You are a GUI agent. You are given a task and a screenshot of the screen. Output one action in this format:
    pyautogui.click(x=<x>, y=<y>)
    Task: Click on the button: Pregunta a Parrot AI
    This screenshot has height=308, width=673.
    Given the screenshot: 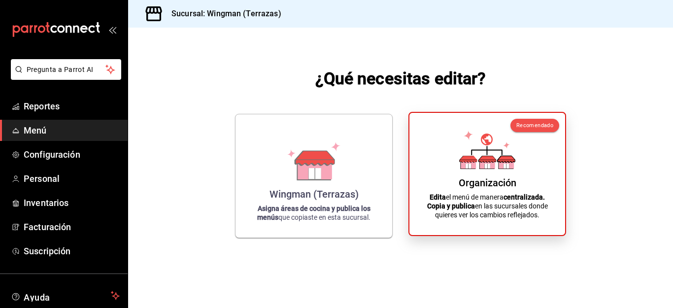 What is the action you would take?
    pyautogui.click(x=66, y=69)
    